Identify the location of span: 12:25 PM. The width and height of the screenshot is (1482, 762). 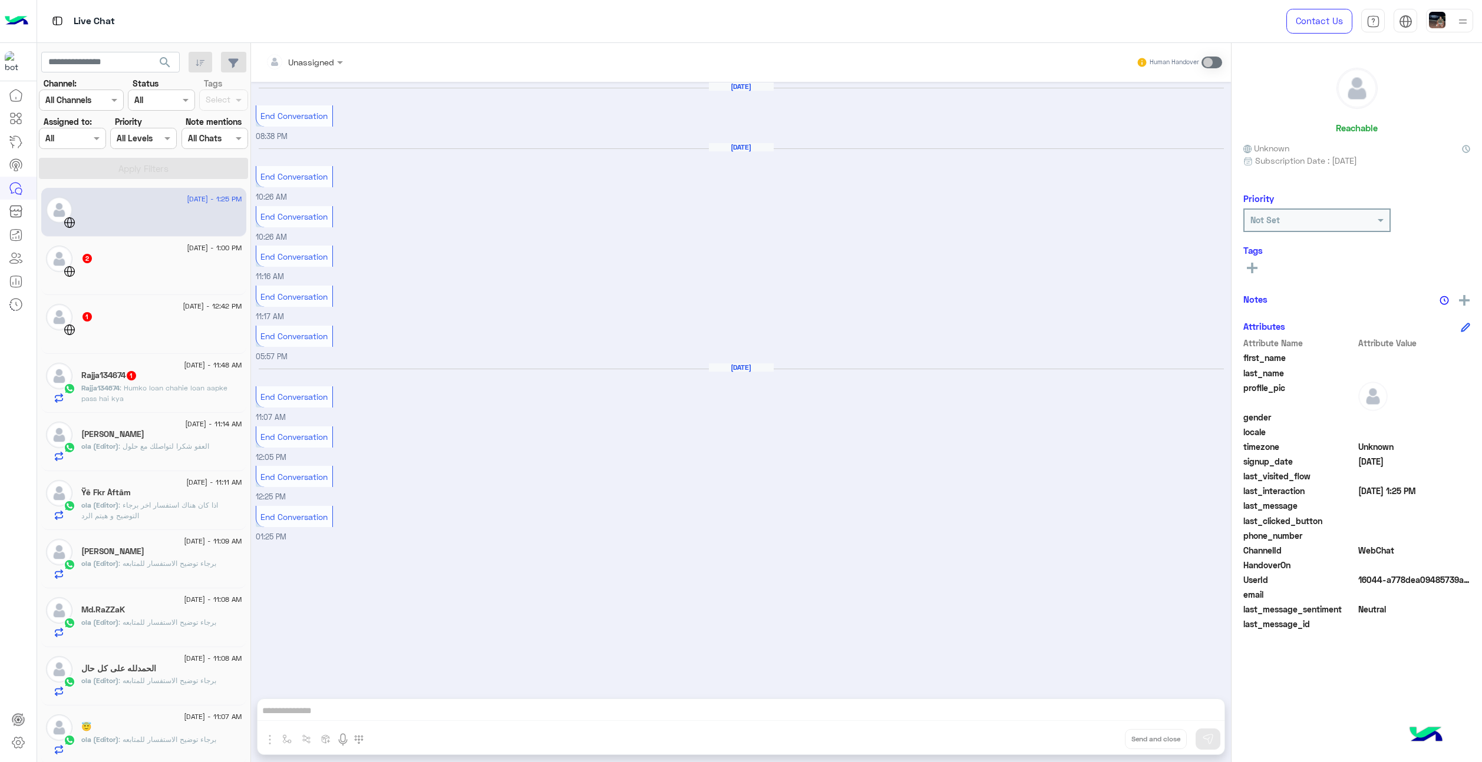
(270, 497).